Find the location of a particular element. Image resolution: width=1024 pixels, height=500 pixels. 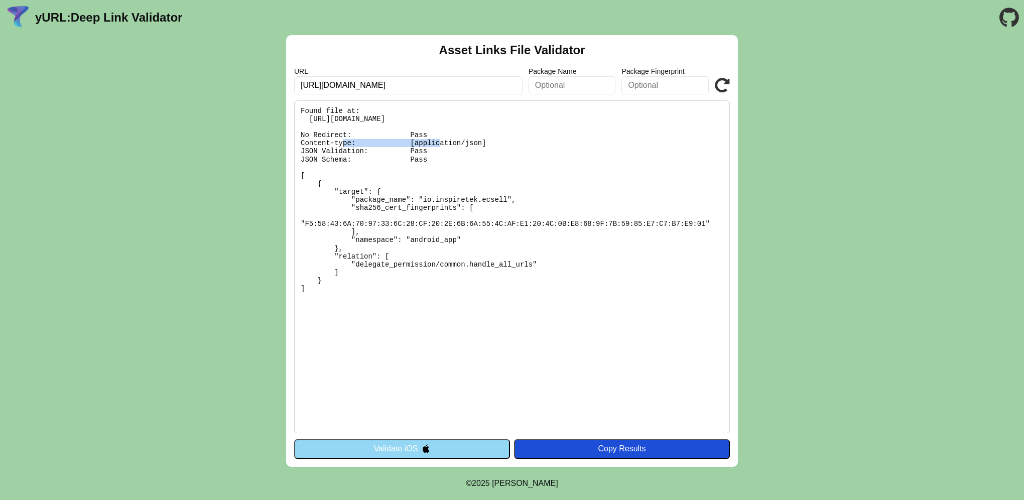

a: yURL:Deep Link Validator is located at coordinates (108, 18).